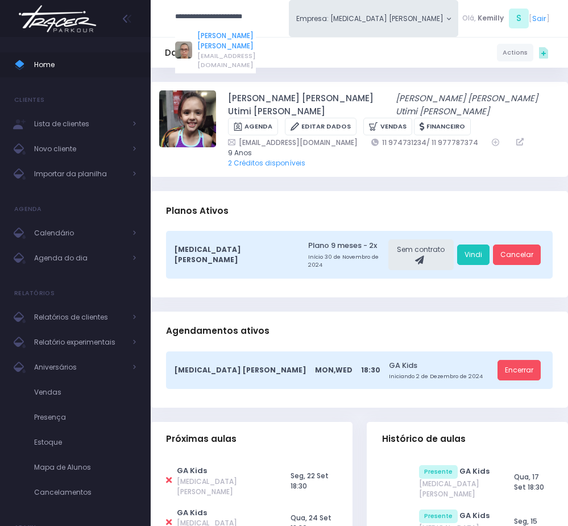  What do you see at coordinates (85, 467) in the screenshot?
I see `span: Mapa de Alunos` at bounding box center [85, 467].